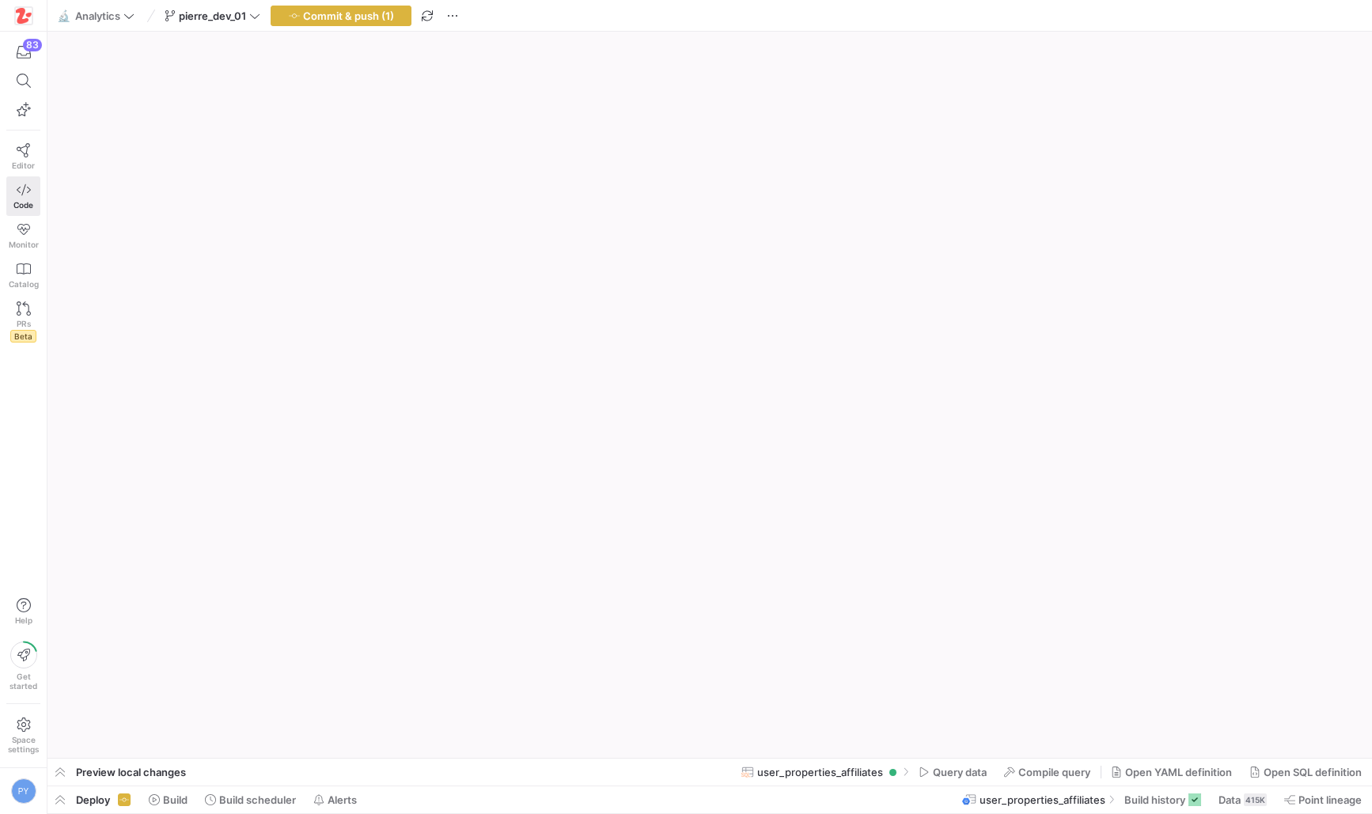 Image resolution: width=1372 pixels, height=814 pixels. What do you see at coordinates (23, 611) in the screenshot?
I see `button: Help` at bounding box center [23, 611].